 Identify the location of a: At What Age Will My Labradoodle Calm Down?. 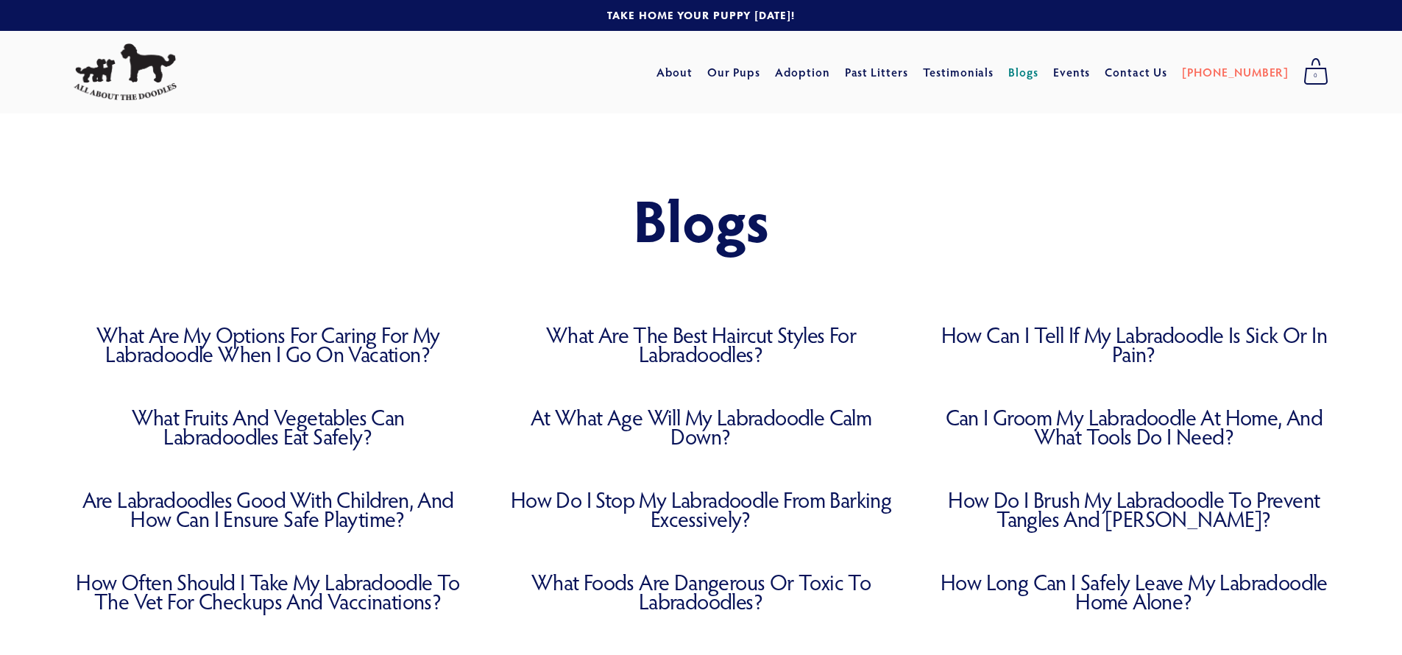
(700, 427).